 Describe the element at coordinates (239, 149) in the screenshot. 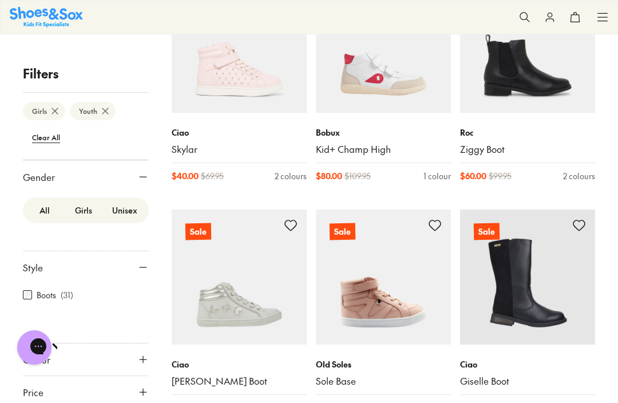

I see `a: Skylar` at that location.